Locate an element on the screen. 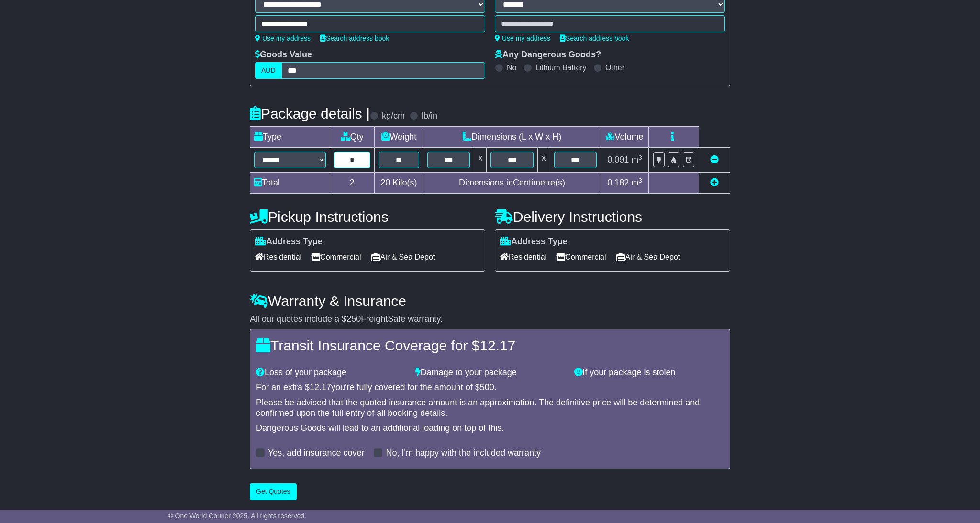 This screenshot has height=523, width=980. td: Dimensions (L x W x H) is located at coordinates (512, 137).